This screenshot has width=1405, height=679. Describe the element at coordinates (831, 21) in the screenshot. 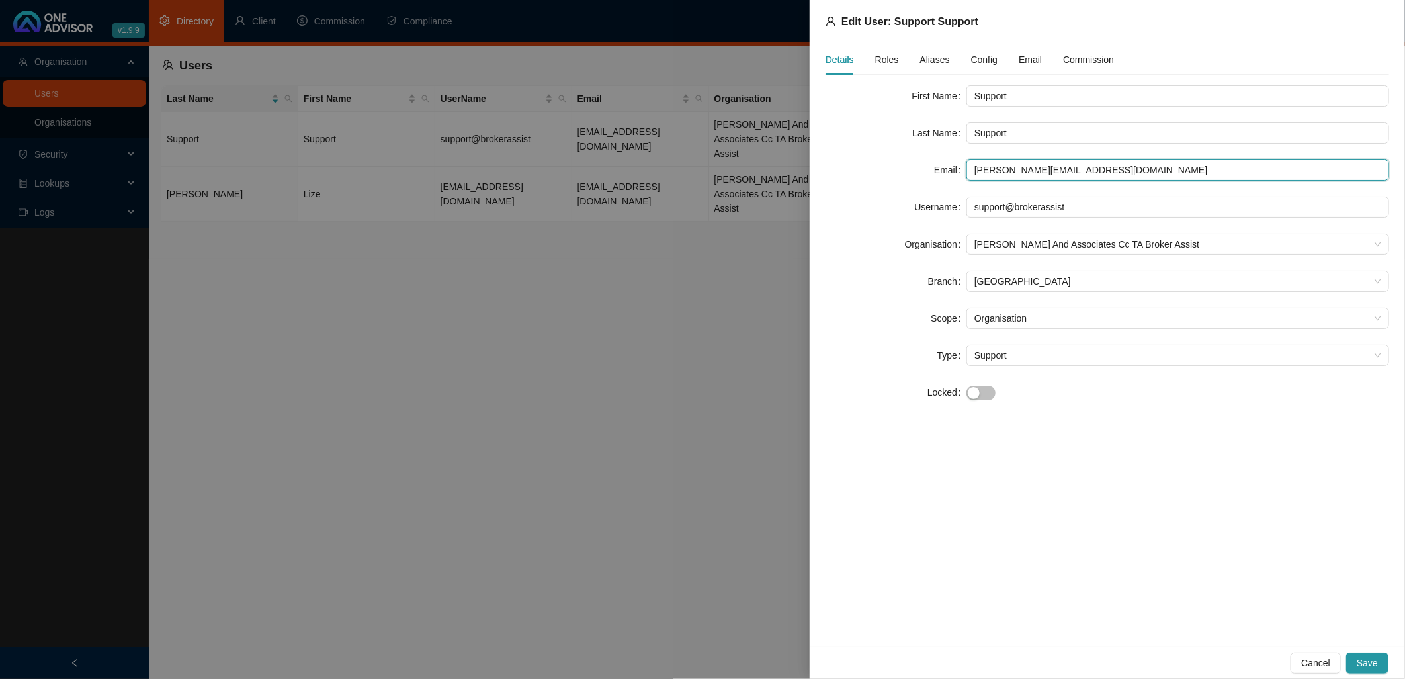

I see `span: user` at that location.